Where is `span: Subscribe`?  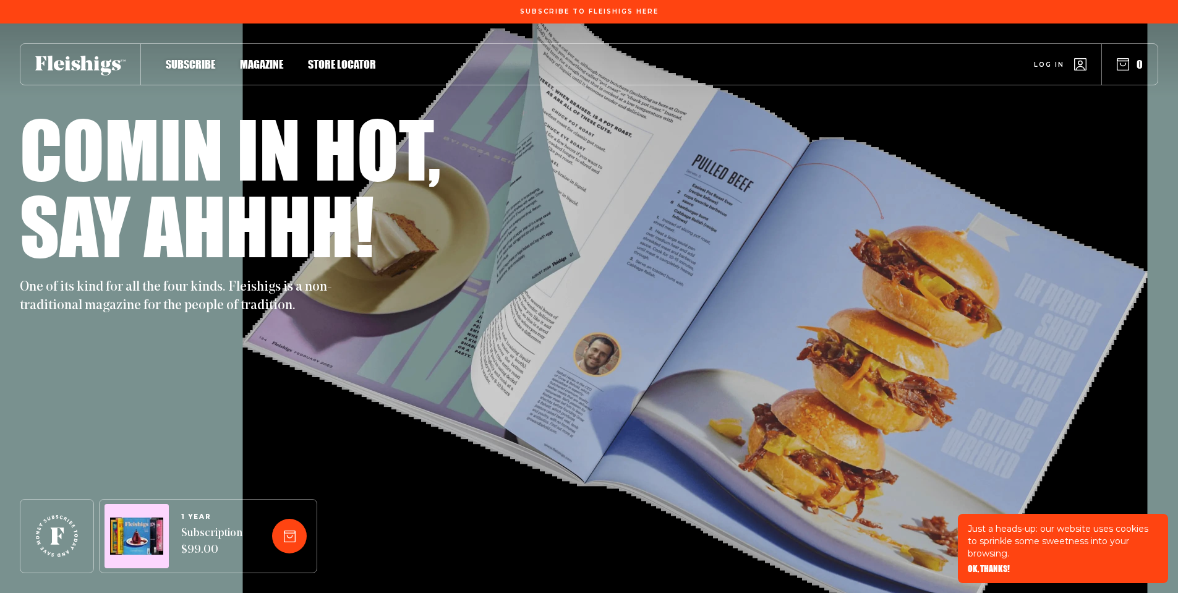
span: Subscribe is located at coordinates (191, 64).